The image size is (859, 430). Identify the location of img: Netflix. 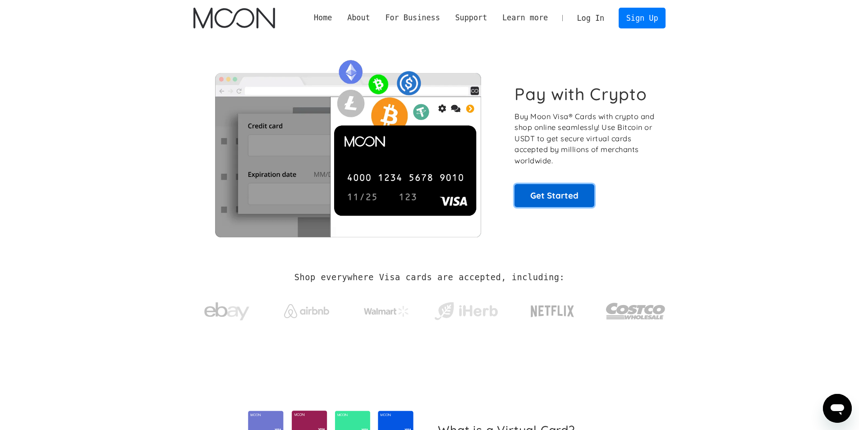
(552, 311).